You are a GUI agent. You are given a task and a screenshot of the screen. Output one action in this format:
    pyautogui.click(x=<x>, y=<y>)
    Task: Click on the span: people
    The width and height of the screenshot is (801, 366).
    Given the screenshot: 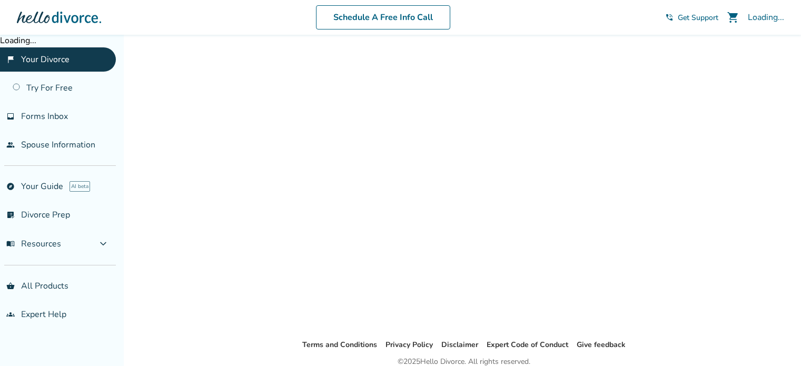 What is the action you would take?
    pyautogui.click(x=11, y=145)
    